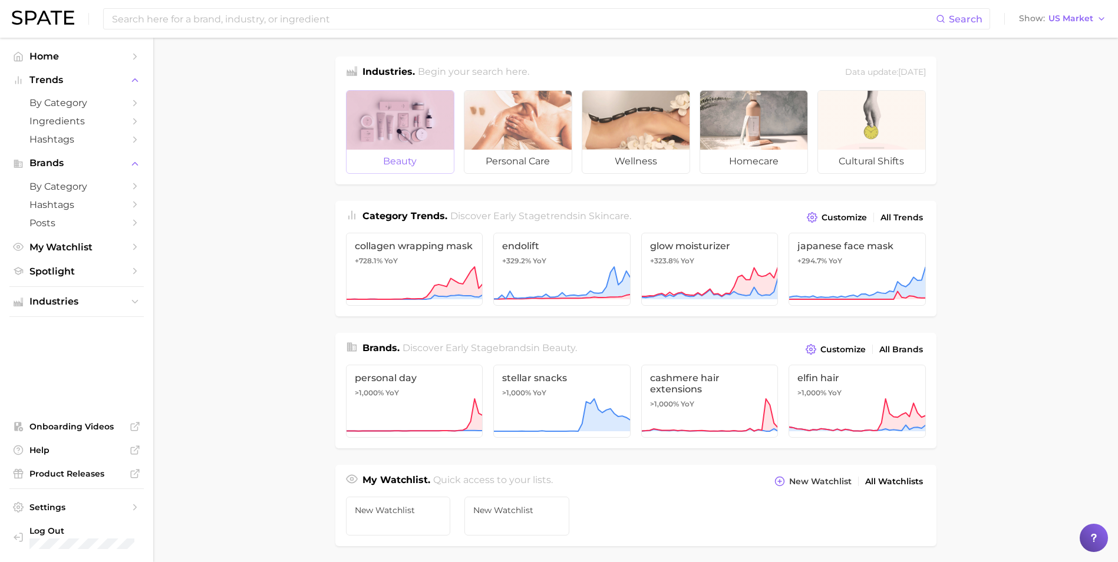 Image resolution: width=1118 pixels, height=562 pixels. Describe the element at coordinates (664, 261) in the screenshot. I see `span: +323.8%` at that location.